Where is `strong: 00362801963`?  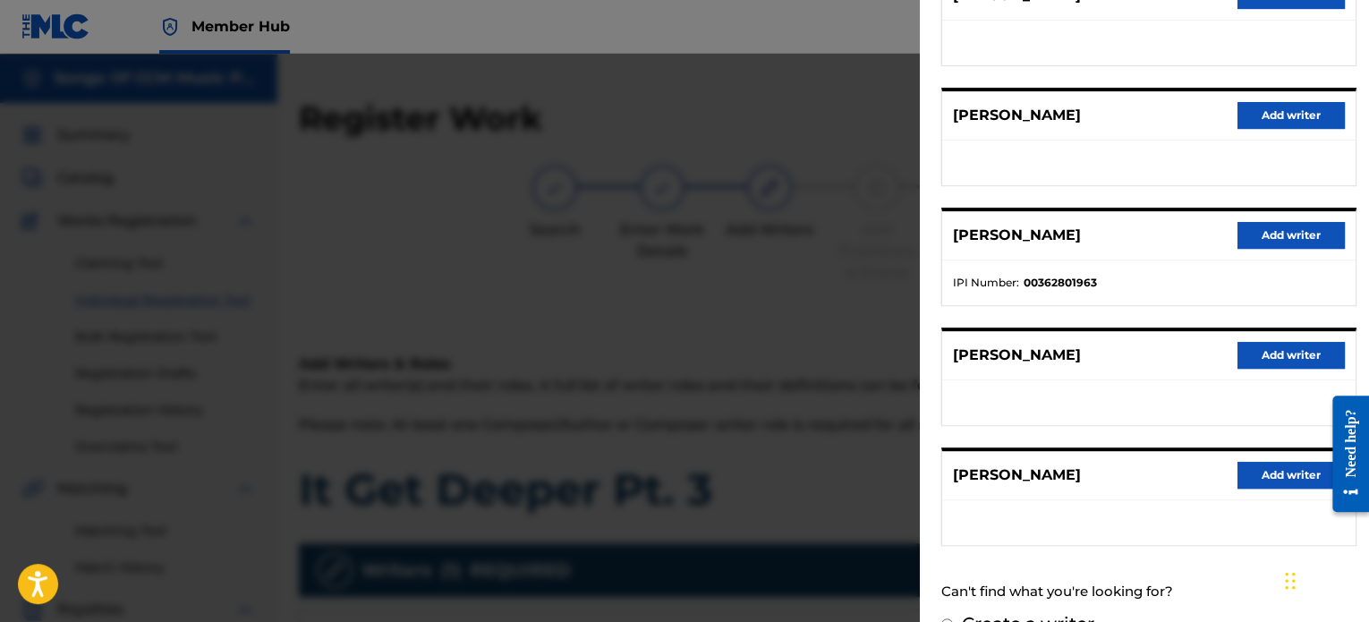 strong: 00362801963 is located at coordinates (1060, 283).